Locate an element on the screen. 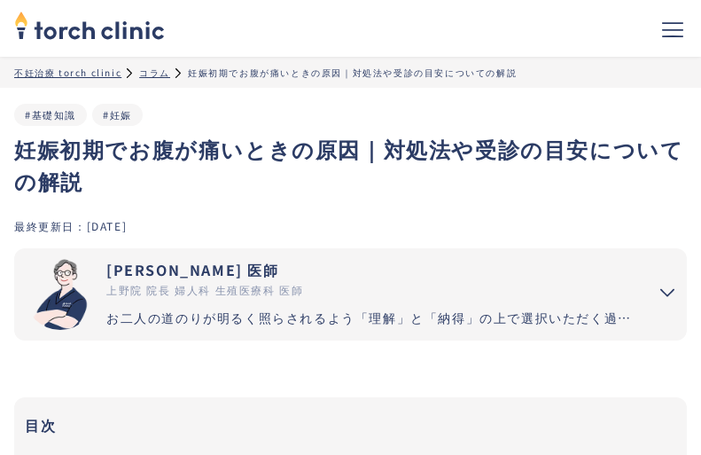  div: 上野院 院長 婦人科 生殖医療科 医師 is located at coordinates (370, 290).